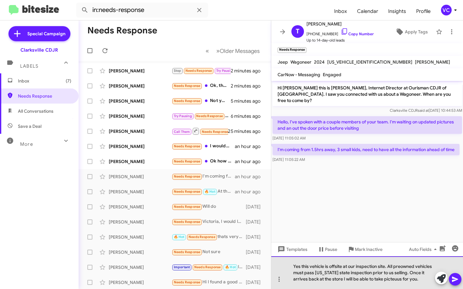 The height and width of the screenshot is (289, 463). Describe the element at coordinates (424, 11) in the screenshot. I see `a: Profile` at that location.